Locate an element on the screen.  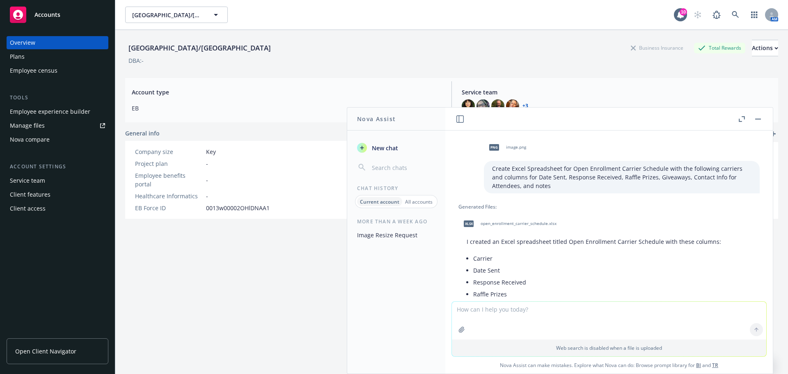
a: Start snowing is located at coordinates (698, 15).